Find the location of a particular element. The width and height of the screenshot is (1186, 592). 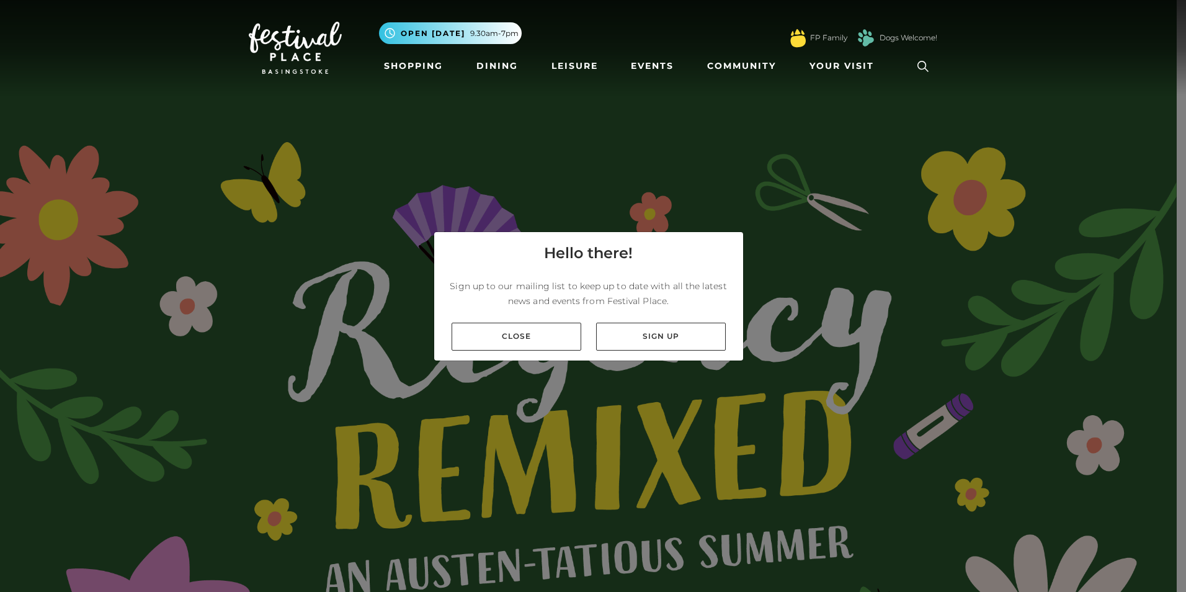

a: Shopping is located at coordinates (413, 66).